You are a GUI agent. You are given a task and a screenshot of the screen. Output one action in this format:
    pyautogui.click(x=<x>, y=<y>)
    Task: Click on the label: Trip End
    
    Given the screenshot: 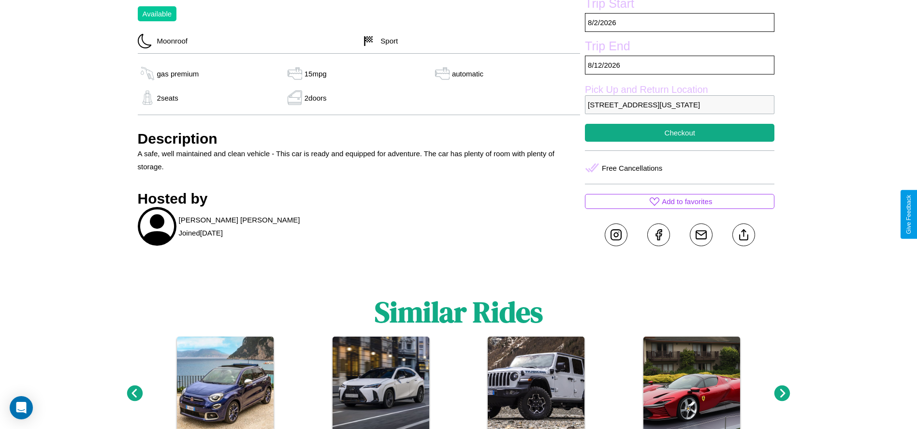 What is the action you would take?
    pyautogui.click(x=680, y=47)
    